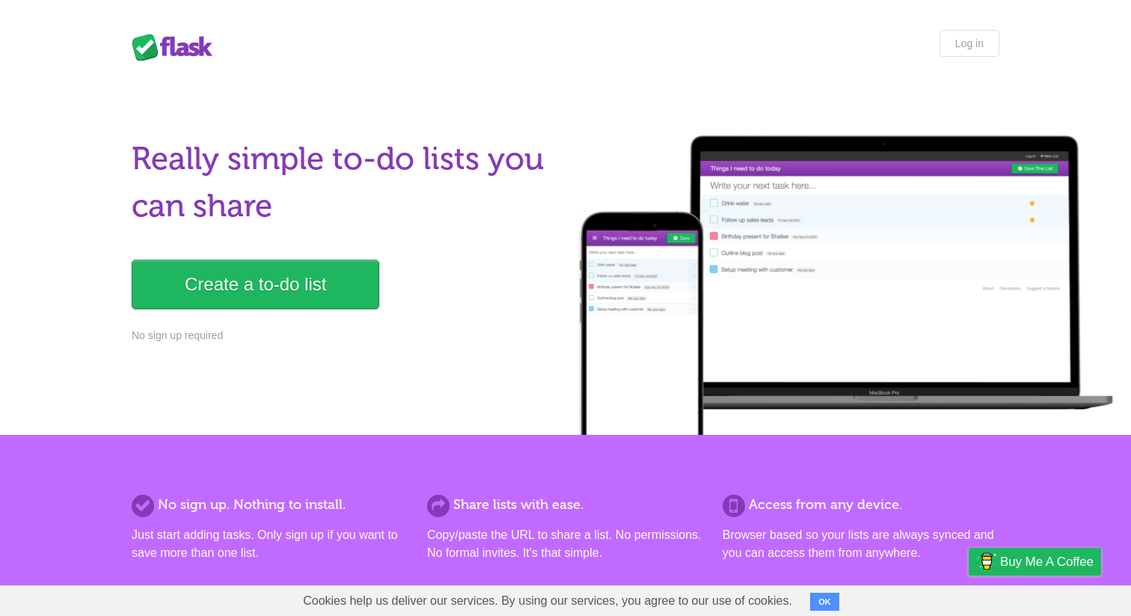 Image resolution: width=1131 pixels, height=616 pixels. What do you see at coordinates (861, 504) in the screenshot?
I see `h2: Access from any device.` at bounding box center [861, 504].